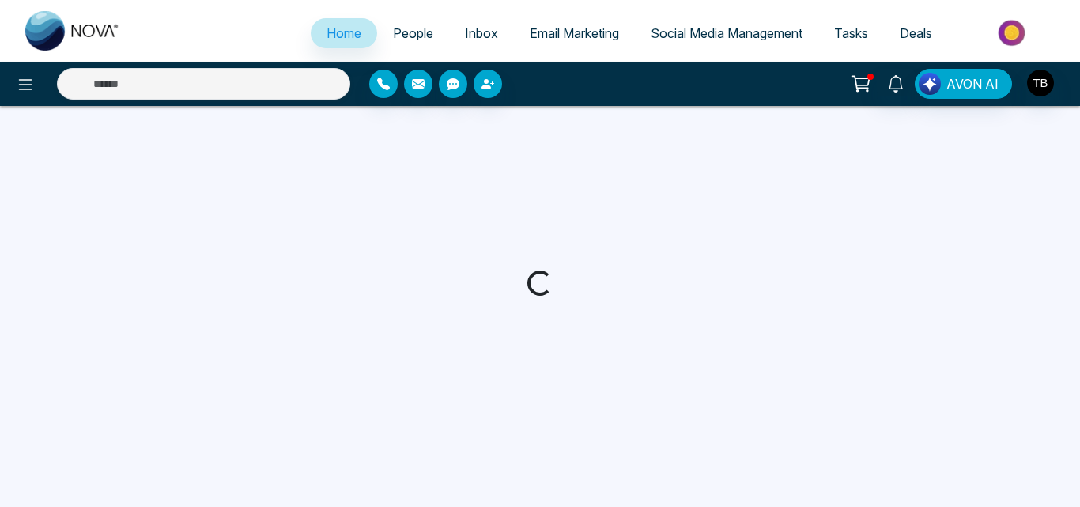 The width and height of the screenshot is (1080, 507). What do you see at coordinates (344, 33) in the screenshot?
I see `span: Home` at bounding box center [344, 33].